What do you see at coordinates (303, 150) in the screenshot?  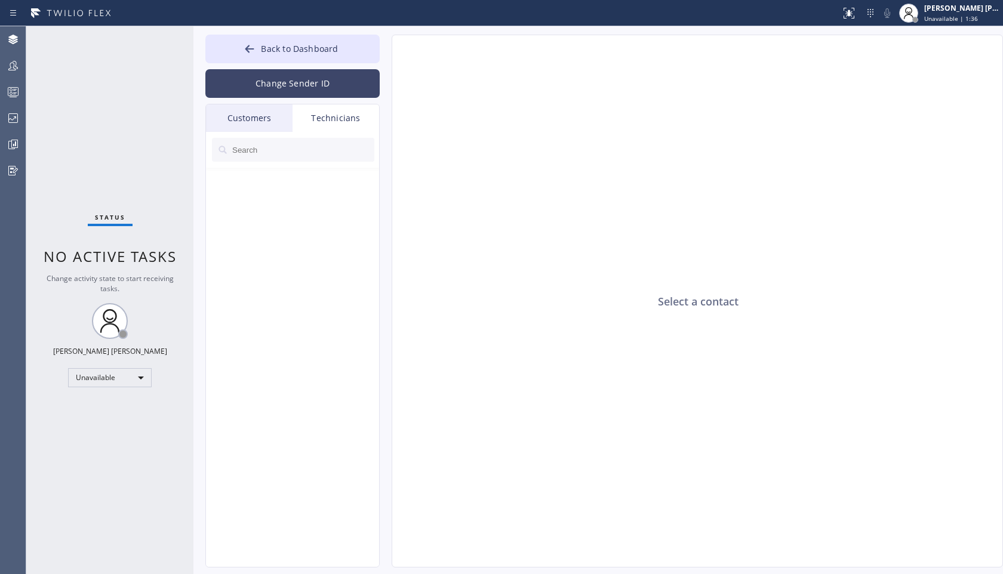 I see `input: Search` at bounding box center [303, 150].